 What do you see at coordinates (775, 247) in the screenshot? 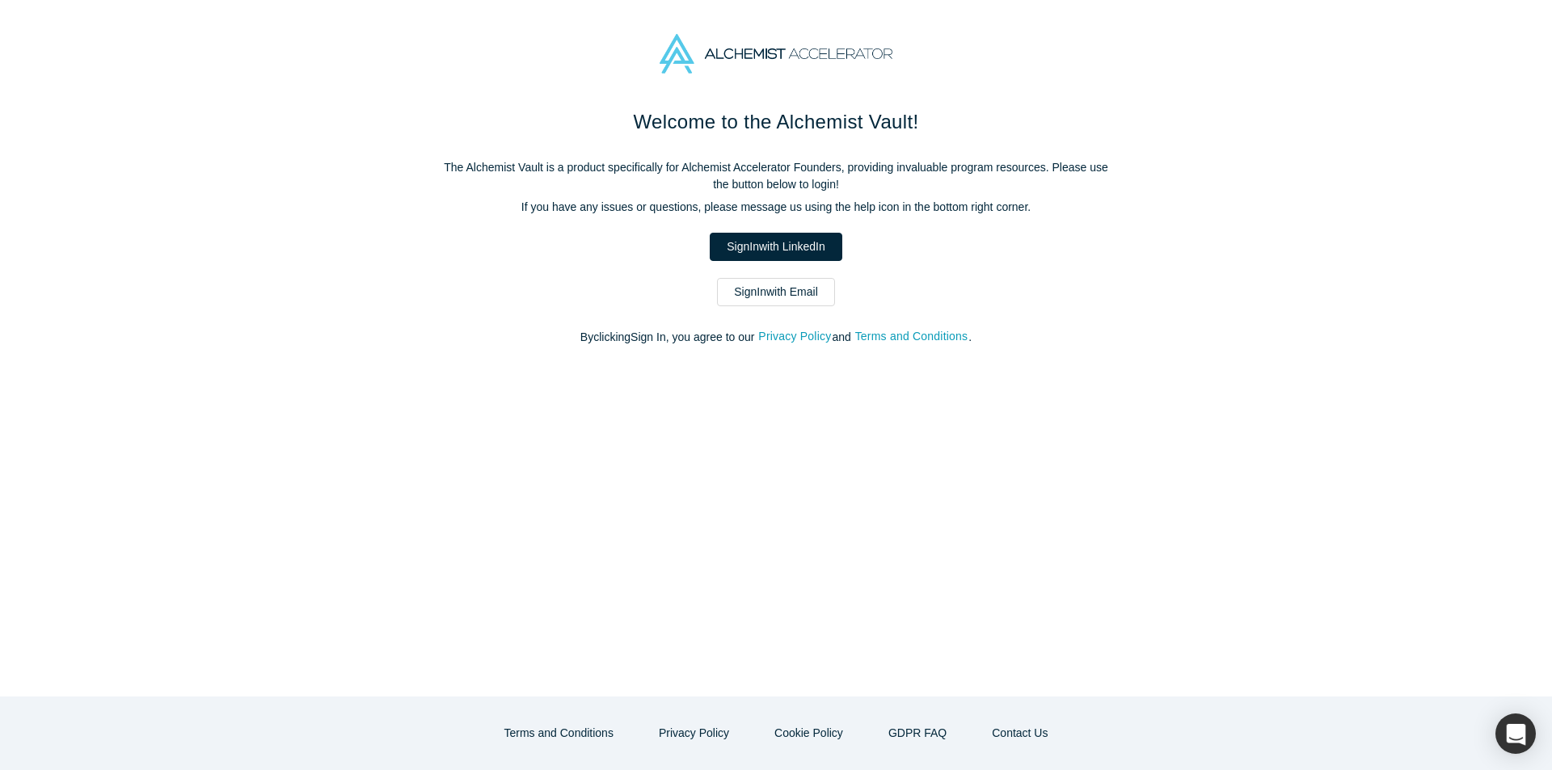
I see `a: SignInwith LinkedIn` at bounding box center [775, 247].